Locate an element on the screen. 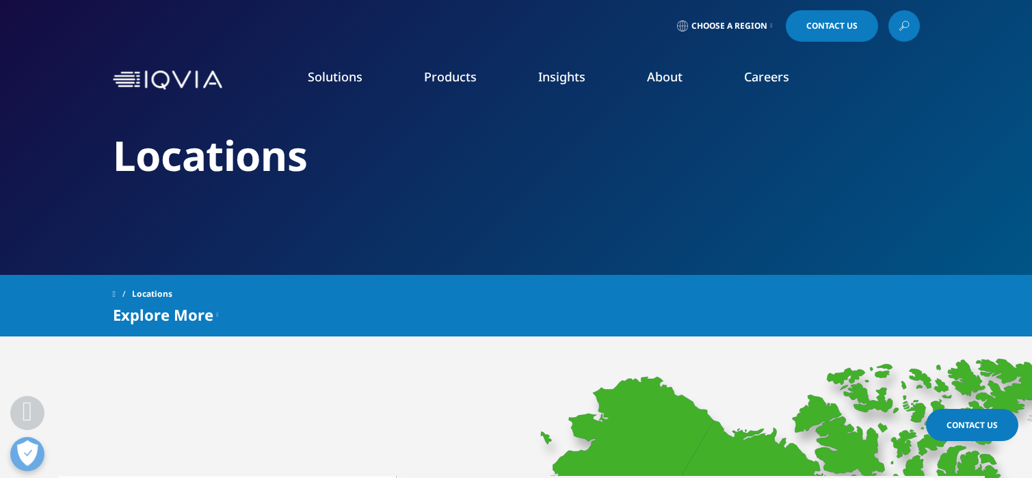 The image size is (1032, 478). img: IQVIA Healthcare Information Technology and Pharma Clinical Research Company is located at coordinates (168, 80).